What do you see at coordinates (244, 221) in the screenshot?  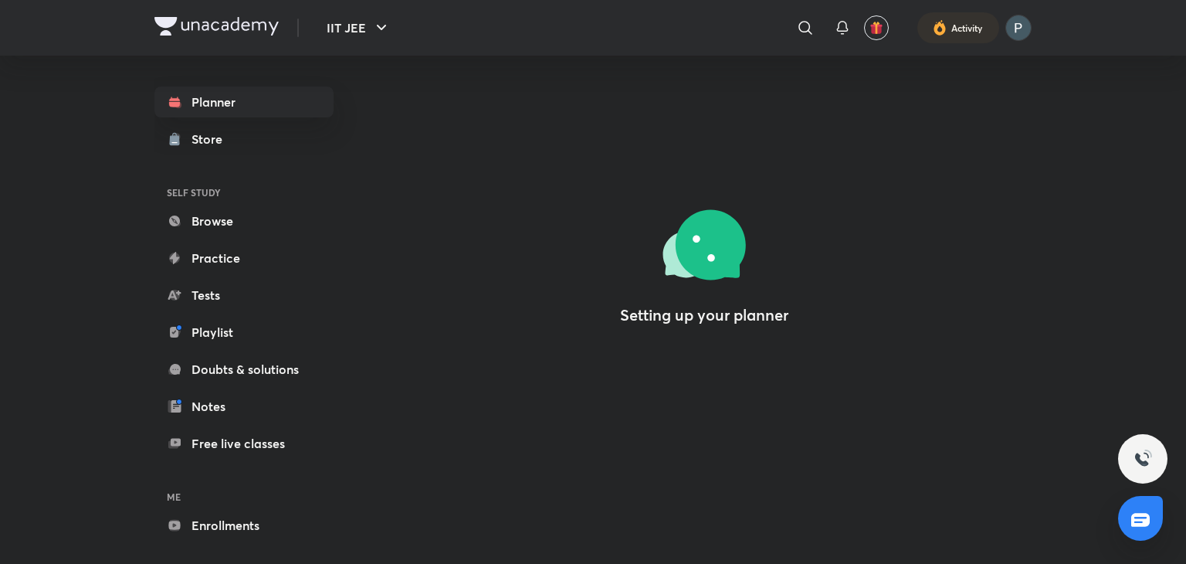 I see `a: Browse` at bounding box center [244, 221].